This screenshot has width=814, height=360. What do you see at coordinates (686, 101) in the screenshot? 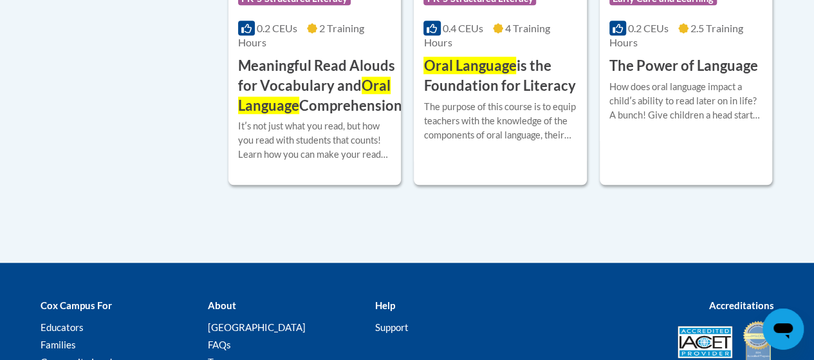
I see `div: How does oral language impact a childʹs ability to read later on in life? A bunch! Give children ...` at bounding box center [686, 101].